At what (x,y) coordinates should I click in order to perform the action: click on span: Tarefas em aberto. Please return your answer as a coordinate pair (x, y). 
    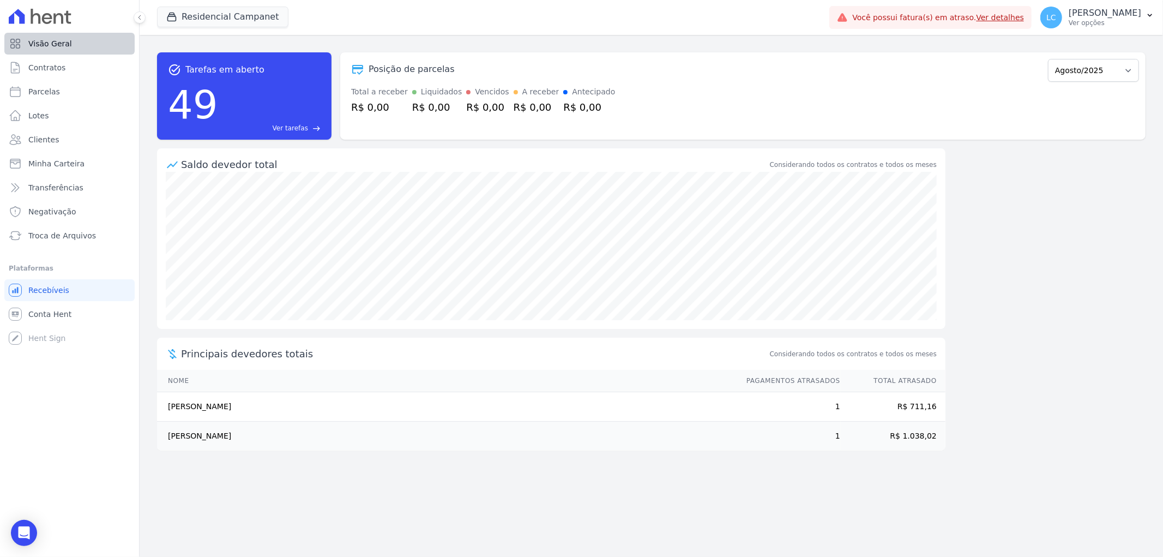
    Looking at the image, I should click on (225, 70).